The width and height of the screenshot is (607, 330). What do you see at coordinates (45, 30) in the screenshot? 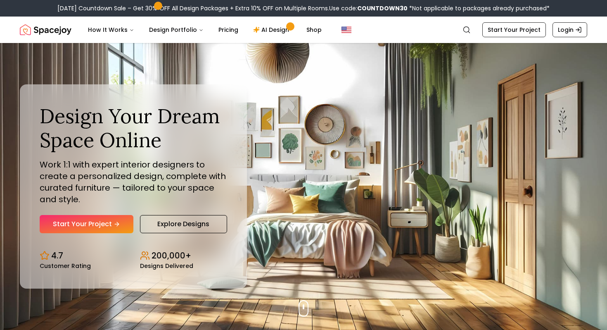
I see `a: Spacejoy` at bounding box center [45, 30].